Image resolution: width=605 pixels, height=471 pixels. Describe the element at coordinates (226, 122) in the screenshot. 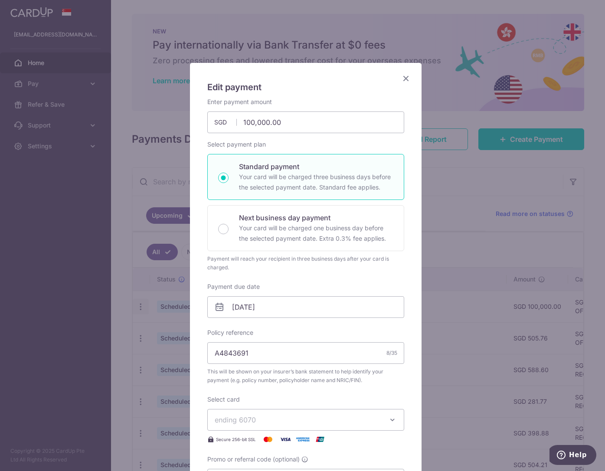

I see `span: SGD` at that location.